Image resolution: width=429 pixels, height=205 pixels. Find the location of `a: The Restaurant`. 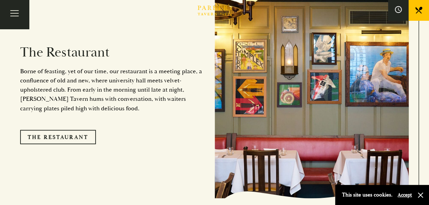

a: The Restaurant is located at coordinates (58, 137).